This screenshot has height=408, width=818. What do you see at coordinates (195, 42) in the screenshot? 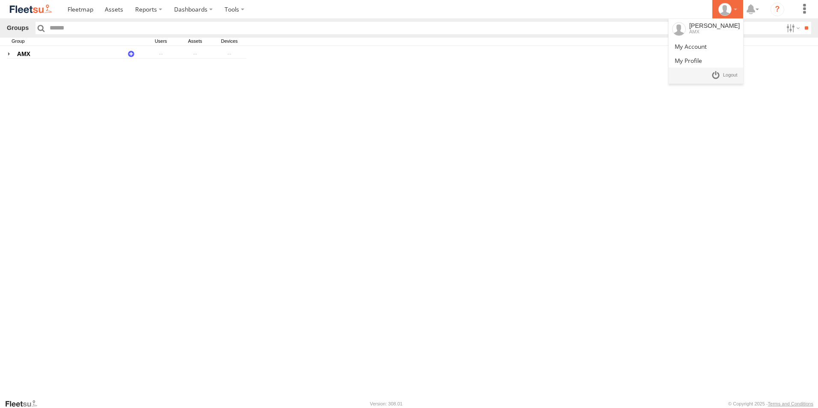
I see `span: Assets` at bounding box center [195, 42].